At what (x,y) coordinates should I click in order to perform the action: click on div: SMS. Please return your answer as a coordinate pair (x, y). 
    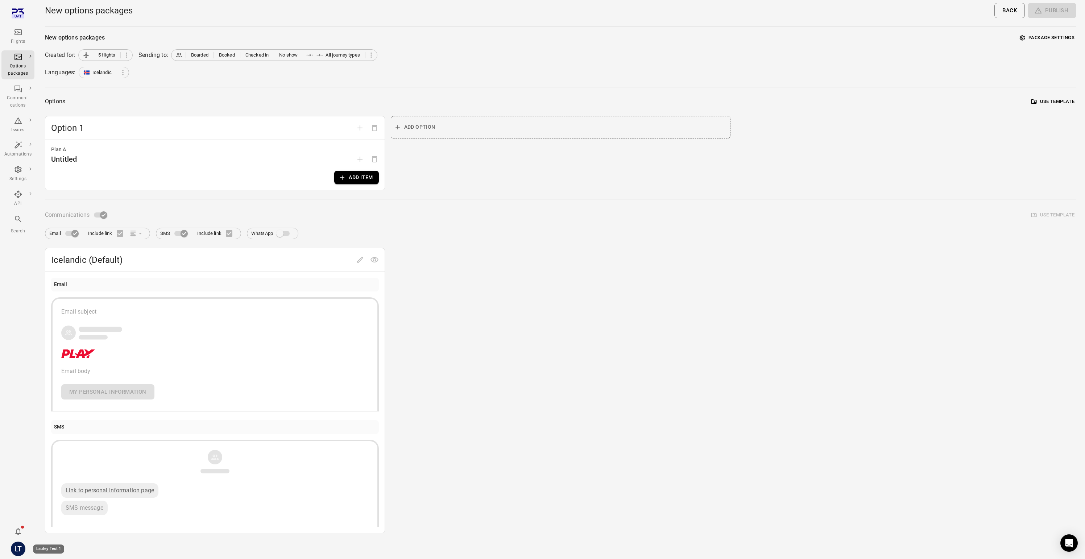
    Looking at the image, I should click on (59, 427).